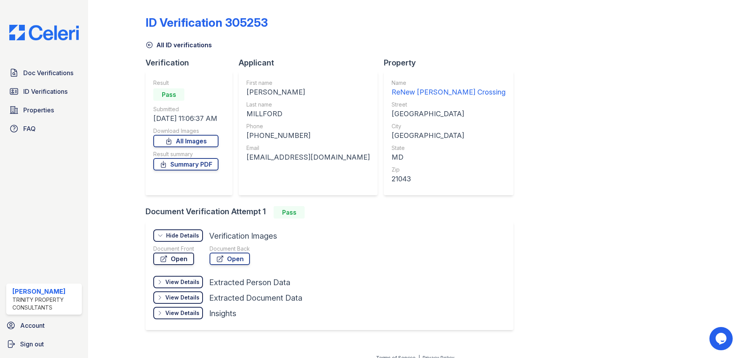  What do you see at coordinates (308, 83) in the screenshot?
I see `div: First name` at bounding box center [308, 83].